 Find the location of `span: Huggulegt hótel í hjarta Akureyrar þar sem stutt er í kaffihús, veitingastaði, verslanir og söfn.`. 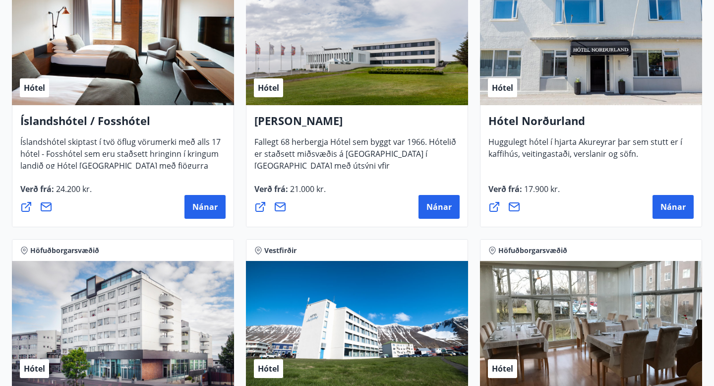

span: Huggulegt hótel í hjarta Akureyrar þar sem stutt er í kaffihús, veitingastaði, verslanir og söfn. is located at coordinates (585, 152).